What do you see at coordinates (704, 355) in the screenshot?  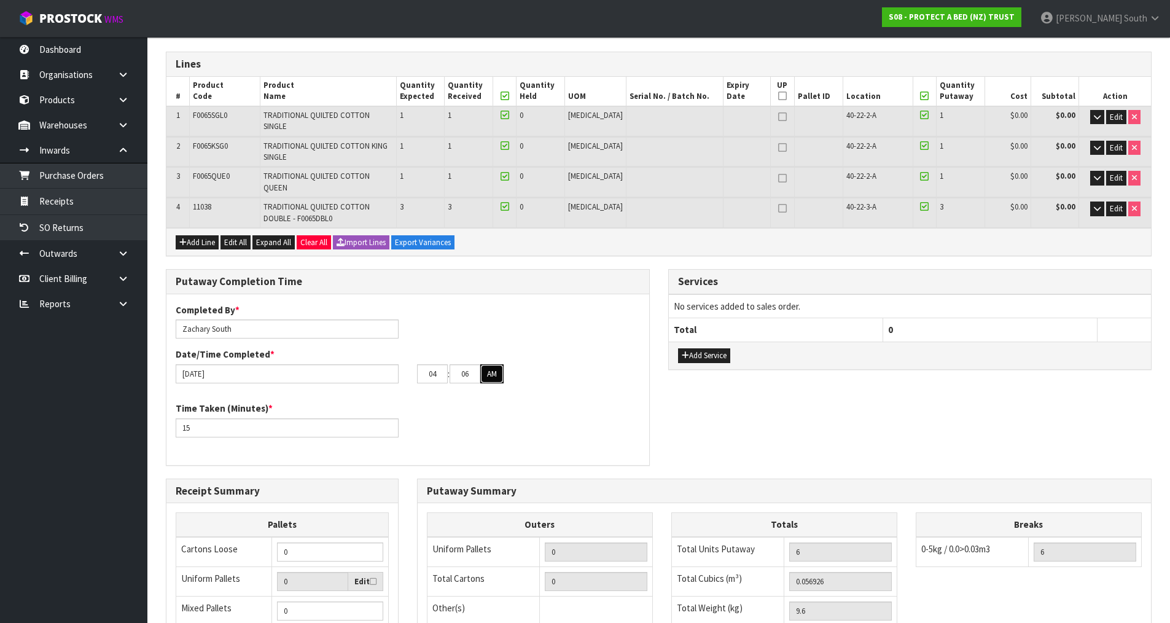 I see `button: Add Service` at bounding box center [704, 355].